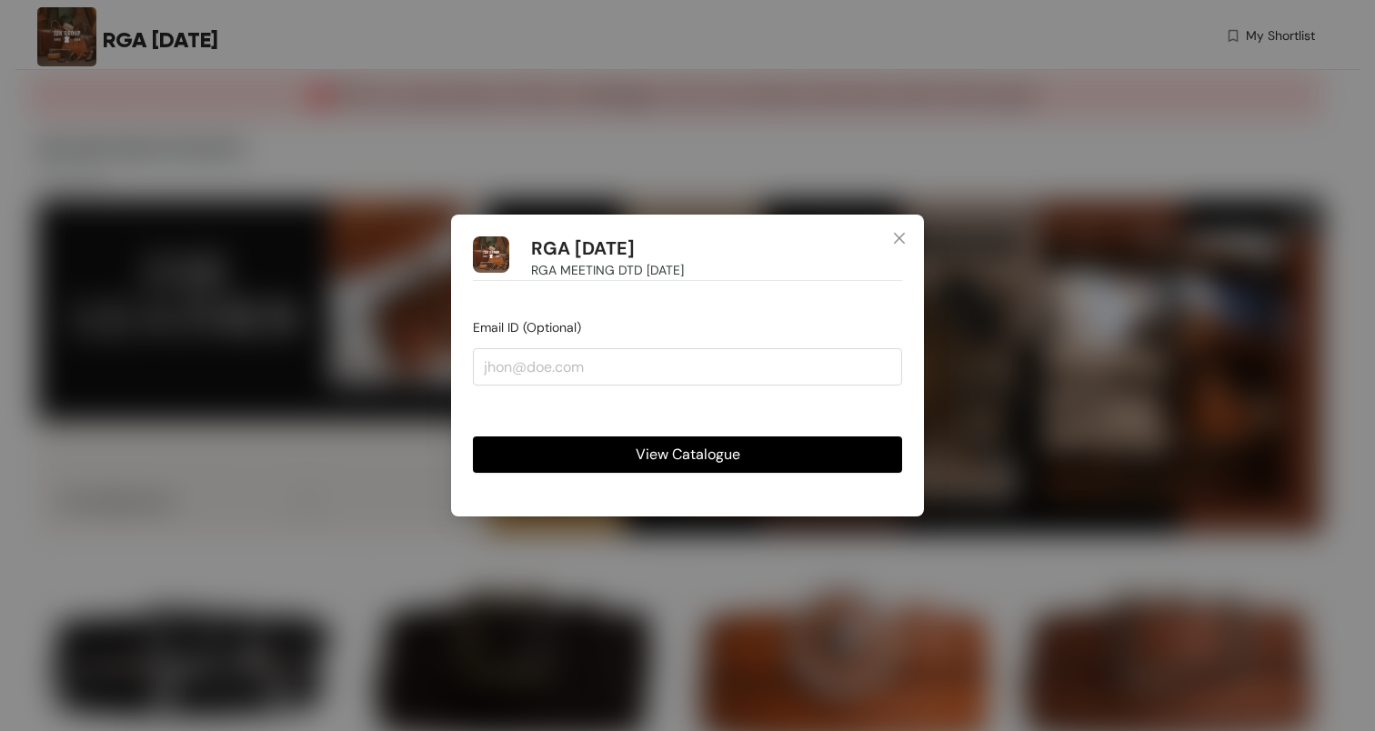  I want to click on span: close, so click(899, 238).